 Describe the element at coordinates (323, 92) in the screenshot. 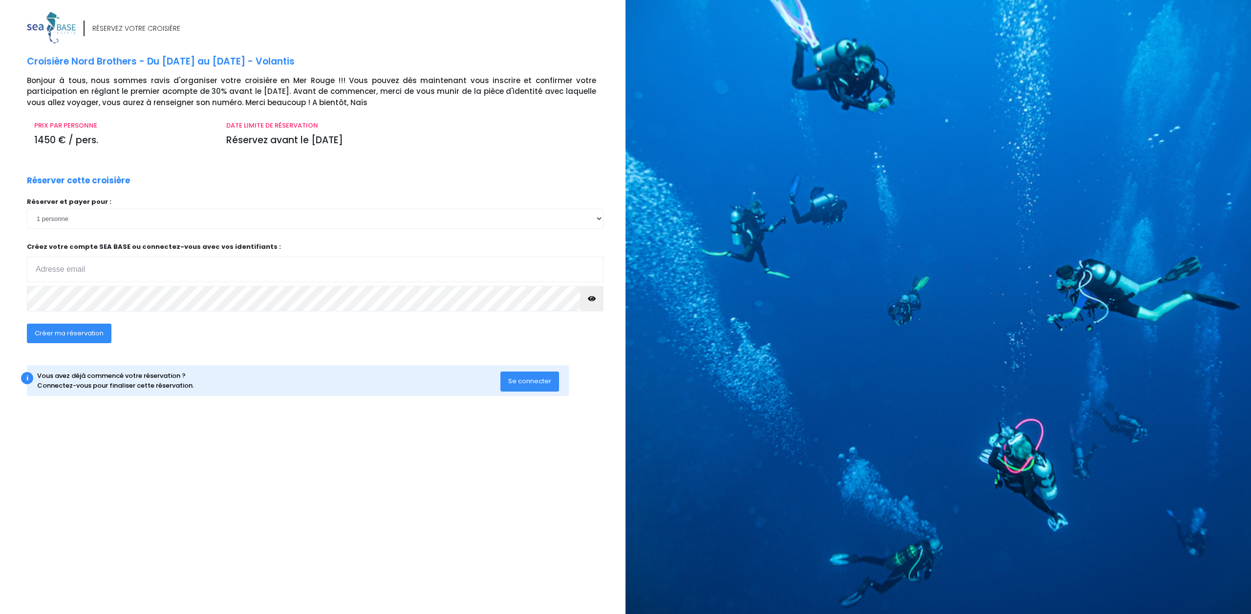

I see `p: Bonjour à tous, nous sommes ravis d'organiser votre croisière en Mer Rouge !!! Vous pouvez dès ma...` at that location.